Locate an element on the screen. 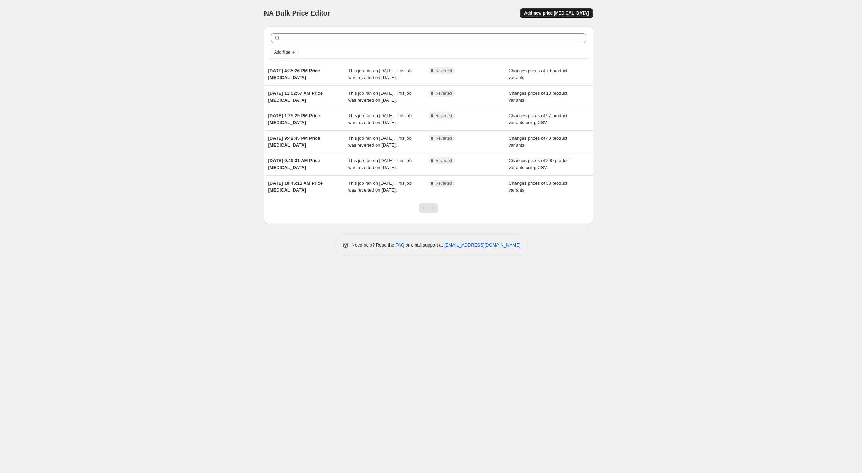 The image size is (862, 473). span: Changes prices of 200 product variants using CSV is located at coordinates (539, 164).